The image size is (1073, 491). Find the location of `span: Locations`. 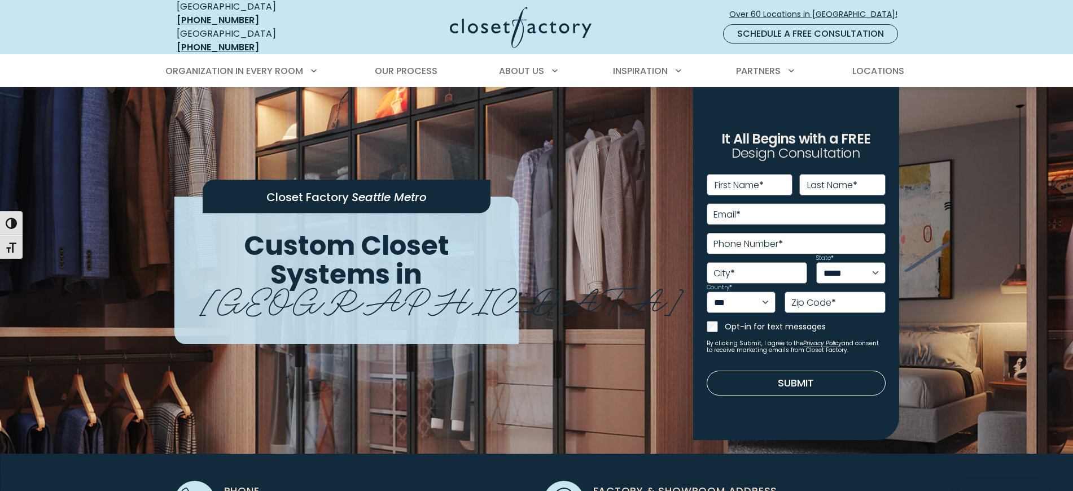

span: Locations is located at coordinates (878, 71).